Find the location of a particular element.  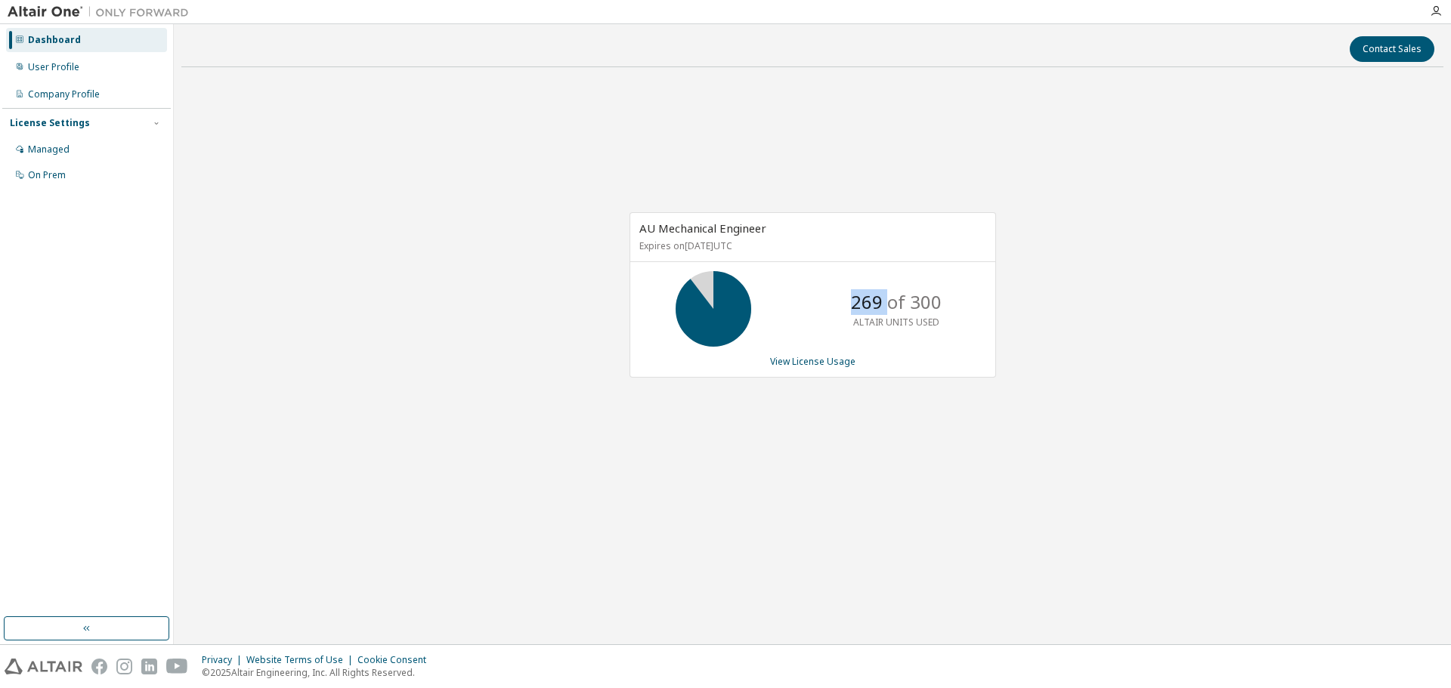

div: Company Profile is located at coordinates (63, 94).